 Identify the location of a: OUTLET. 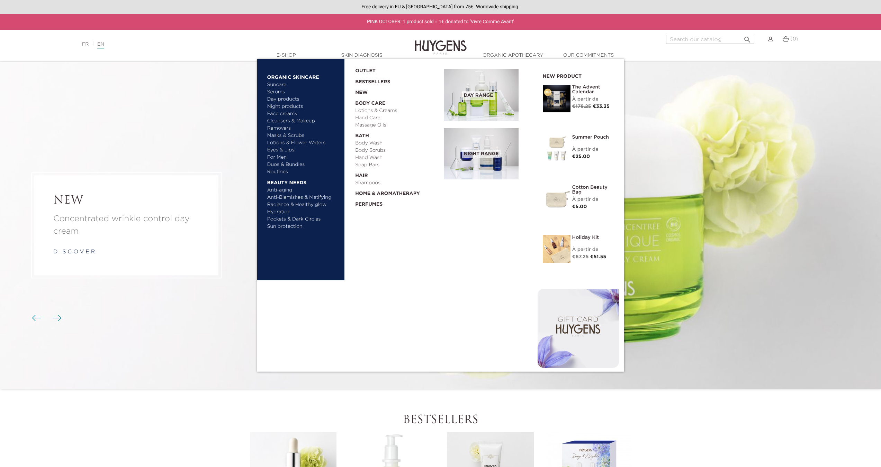
(394, 69).